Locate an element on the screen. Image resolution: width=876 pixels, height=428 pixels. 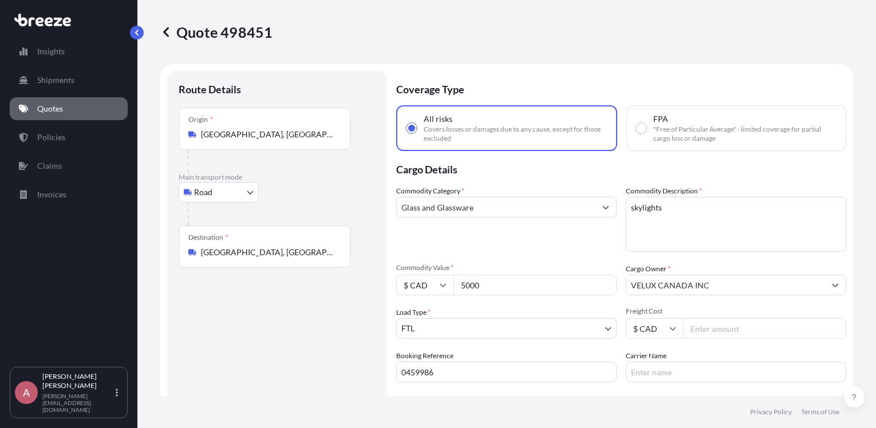
p: Route Details is located at coordinates (209, 89).